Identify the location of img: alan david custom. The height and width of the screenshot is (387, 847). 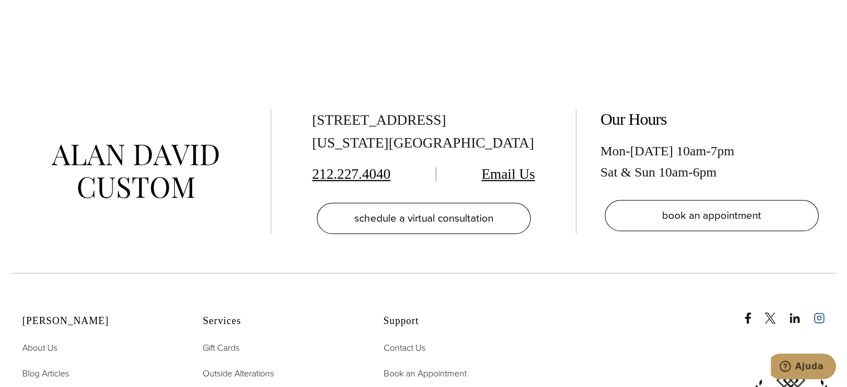
(135, 171).